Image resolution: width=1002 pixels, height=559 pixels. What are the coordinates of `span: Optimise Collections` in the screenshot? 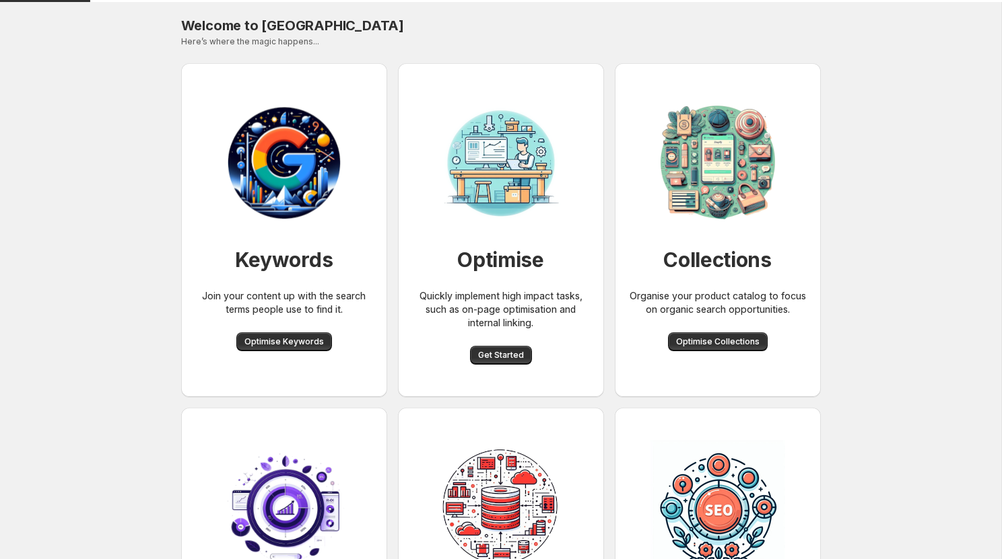 It's located at (717, 342).